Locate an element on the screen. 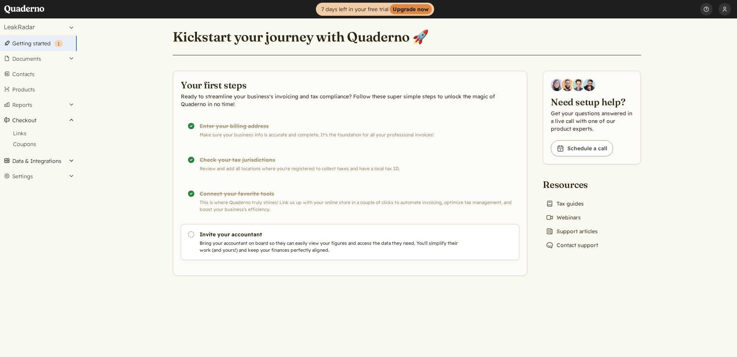  p: Get your questions answered in a live call with one of our product experts. is located at coordinates (592, 121).